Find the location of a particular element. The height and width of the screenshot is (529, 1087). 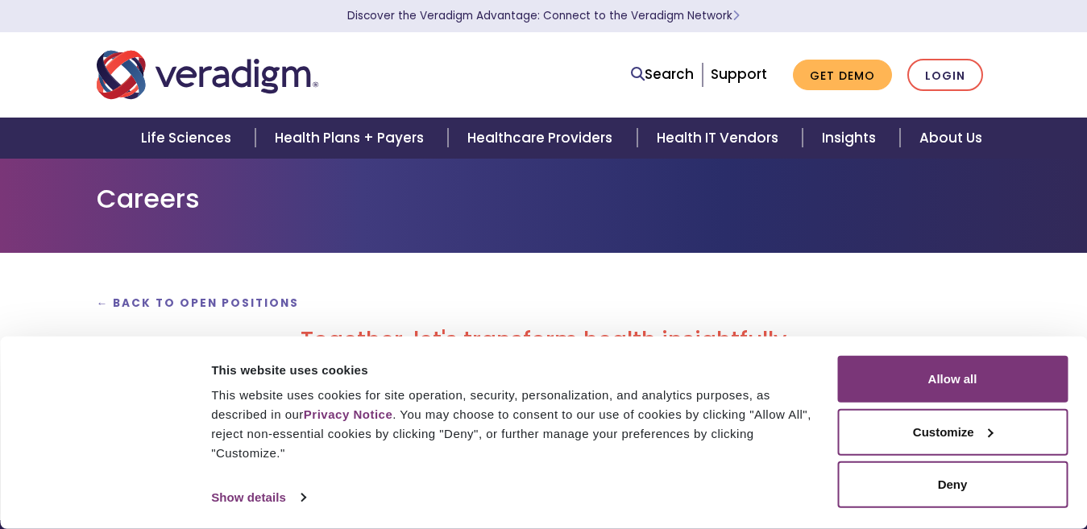

h2: Together, let's transform health insightfully is located at coordinates (544, 341).